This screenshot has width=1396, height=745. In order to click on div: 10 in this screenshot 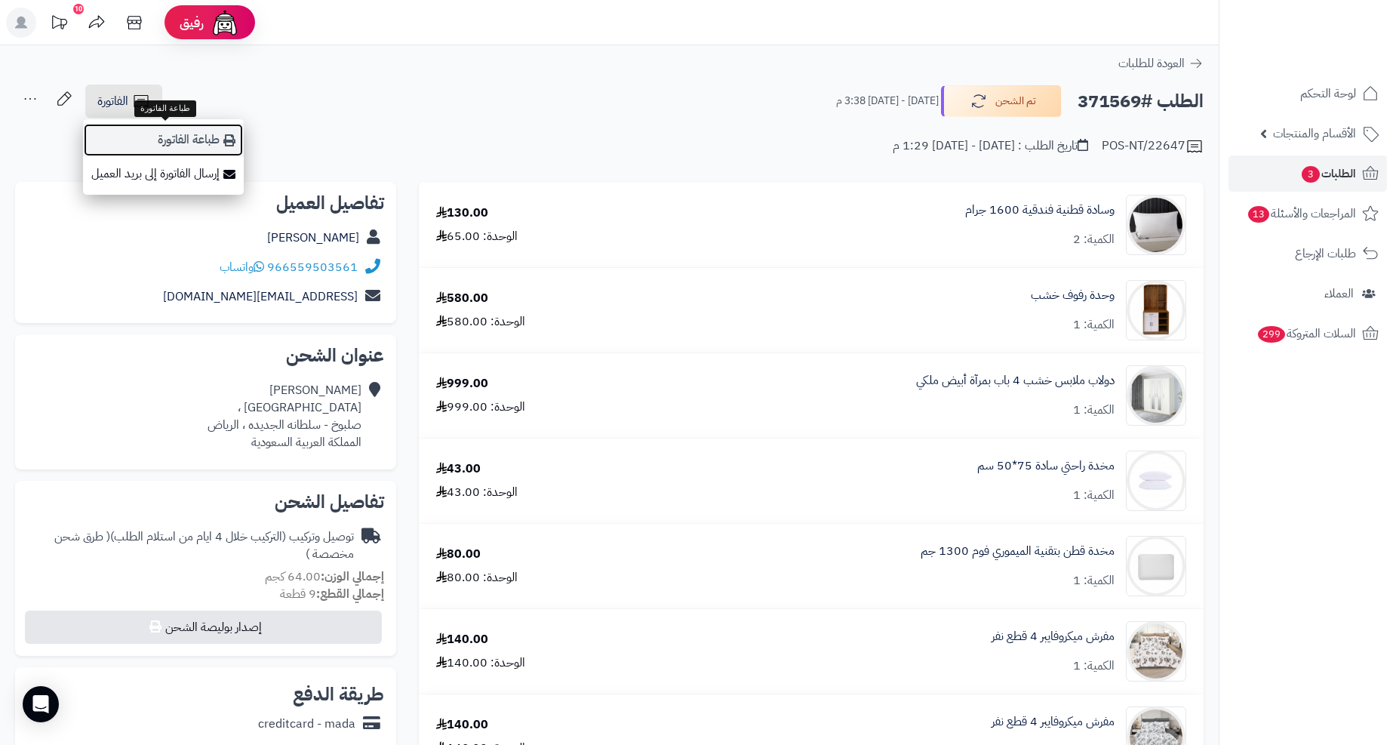, I will do `click(78, 9)`.